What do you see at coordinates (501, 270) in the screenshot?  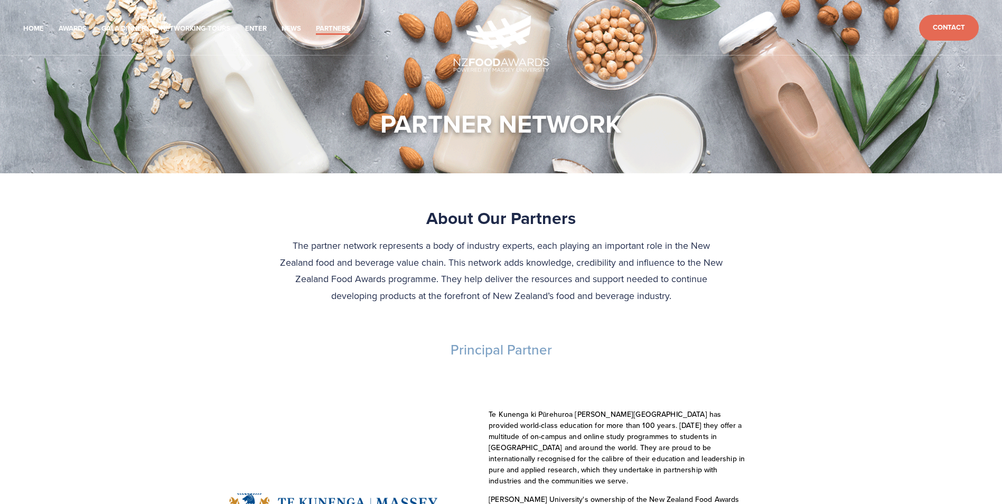 I see `p: The partner network represents a body of industry experts, each playing an important role in the ...` at bounding box center [501, 270].